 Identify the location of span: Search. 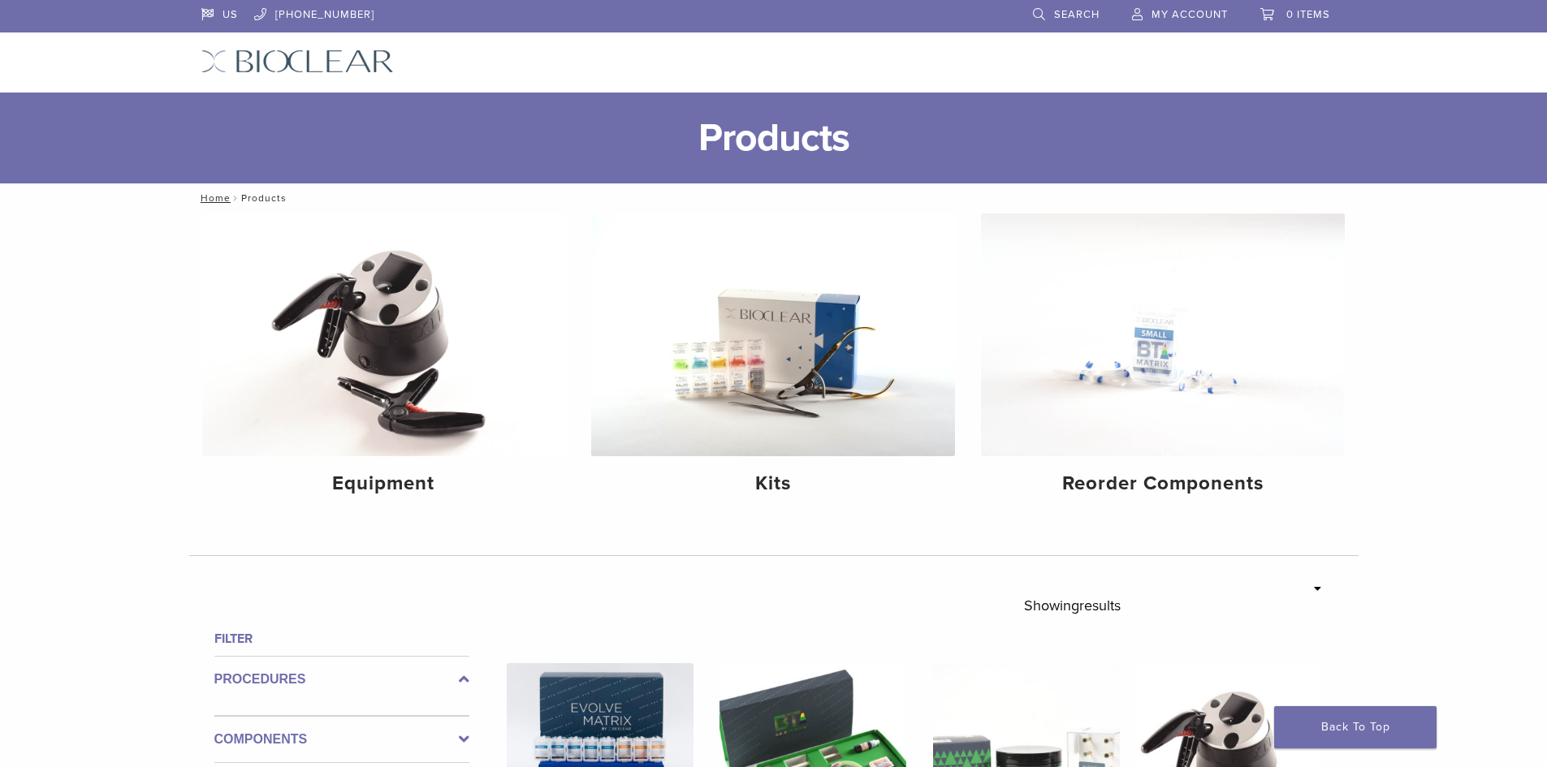
(1077, 15).